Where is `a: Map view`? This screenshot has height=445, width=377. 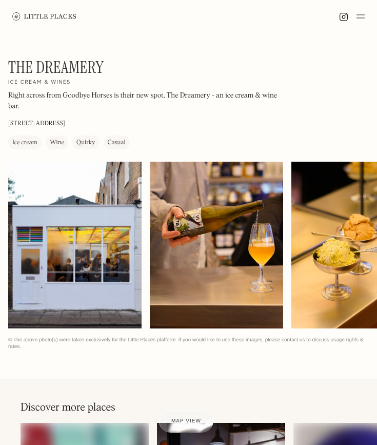
a: Map view is located at coordinates (186, 421).